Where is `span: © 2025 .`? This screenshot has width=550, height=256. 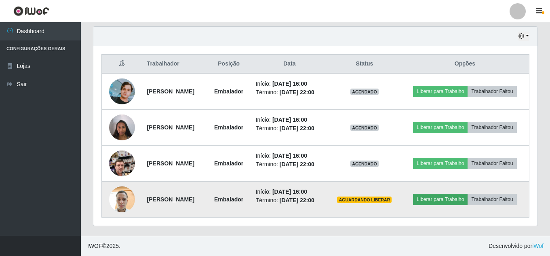 span: © 2025 . is located at coordinates (104, 245).